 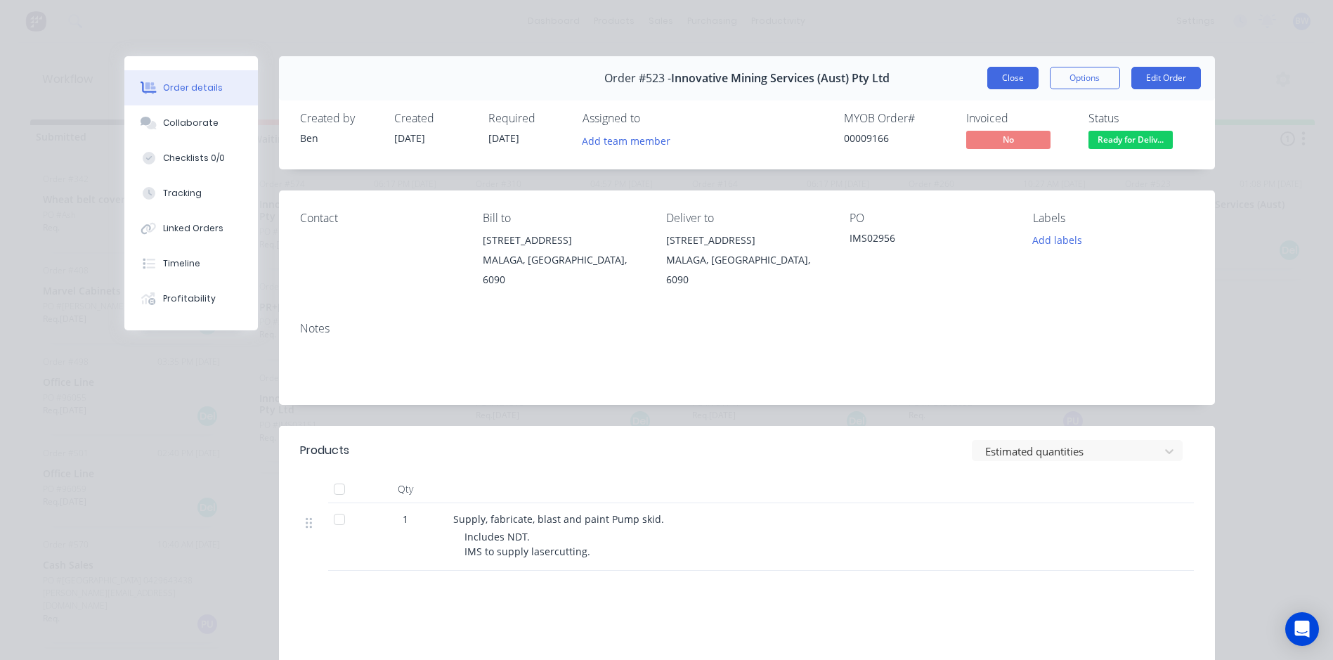 What do you see at coordinates (527, 544) in the screenshot?
I see `span: Includes NDT. IMS to supply lasercutting.` at bounding box center [527, 544].